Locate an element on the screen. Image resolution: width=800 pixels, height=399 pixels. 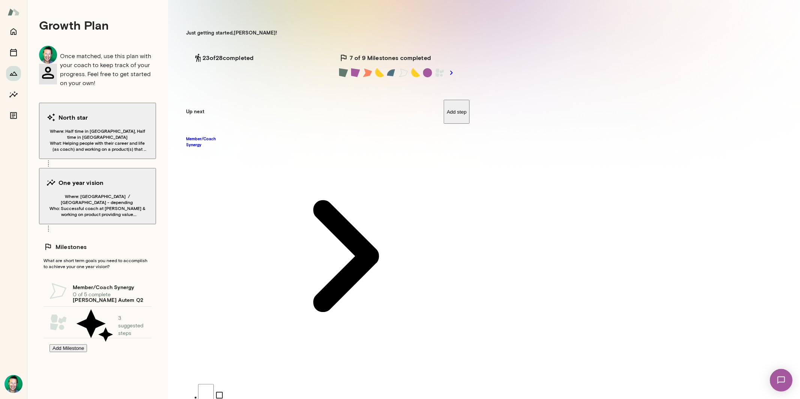
h6: Milestones is located at coordinates (71, 247).